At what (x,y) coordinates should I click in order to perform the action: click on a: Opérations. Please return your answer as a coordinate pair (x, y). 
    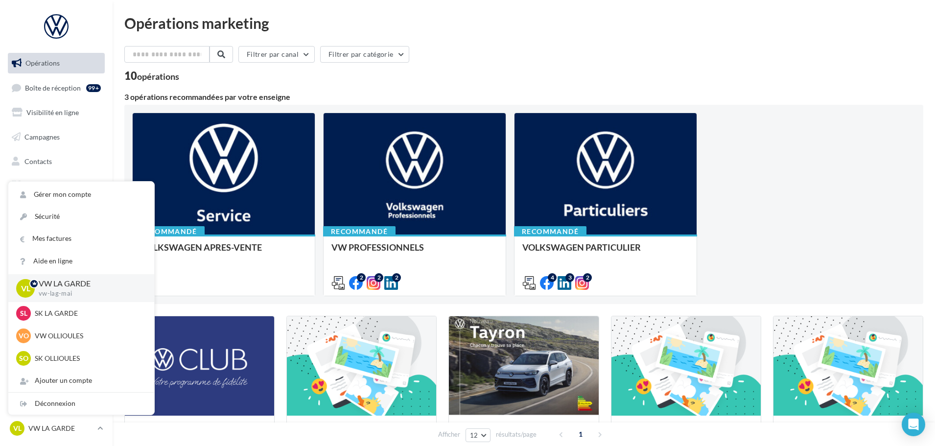
    Looking at the image, I should click on (56, 63).